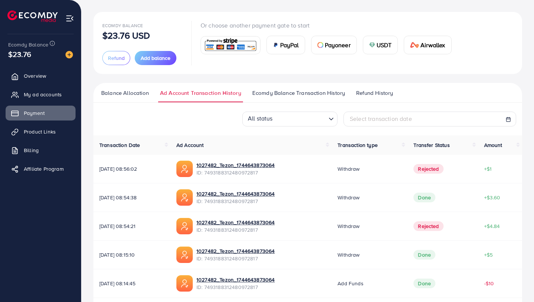  What do you see at coordinates (493, 145) in the screenshot?
I see `span: Amount` at bounding box center [493, 145].